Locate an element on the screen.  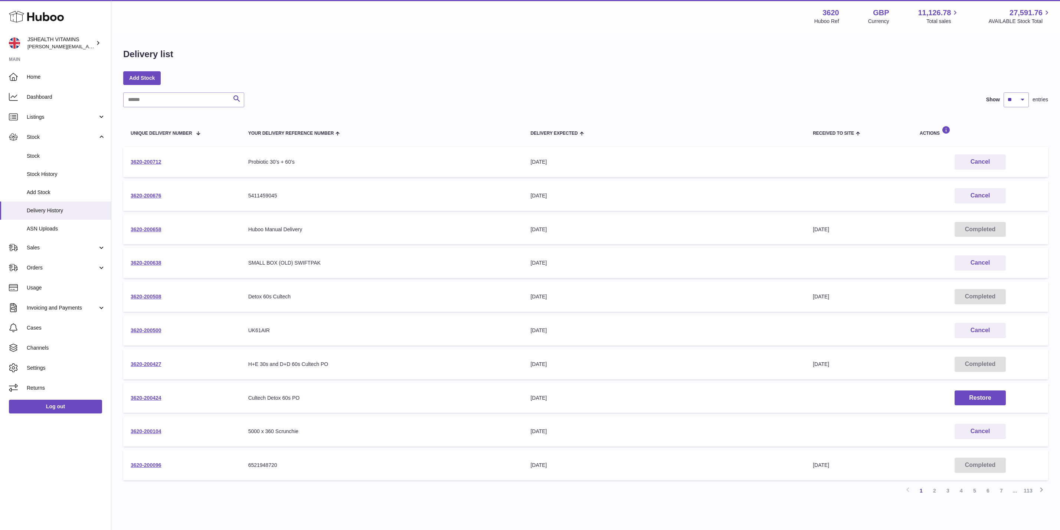
span: Listings is located at coordinates (62, 117).